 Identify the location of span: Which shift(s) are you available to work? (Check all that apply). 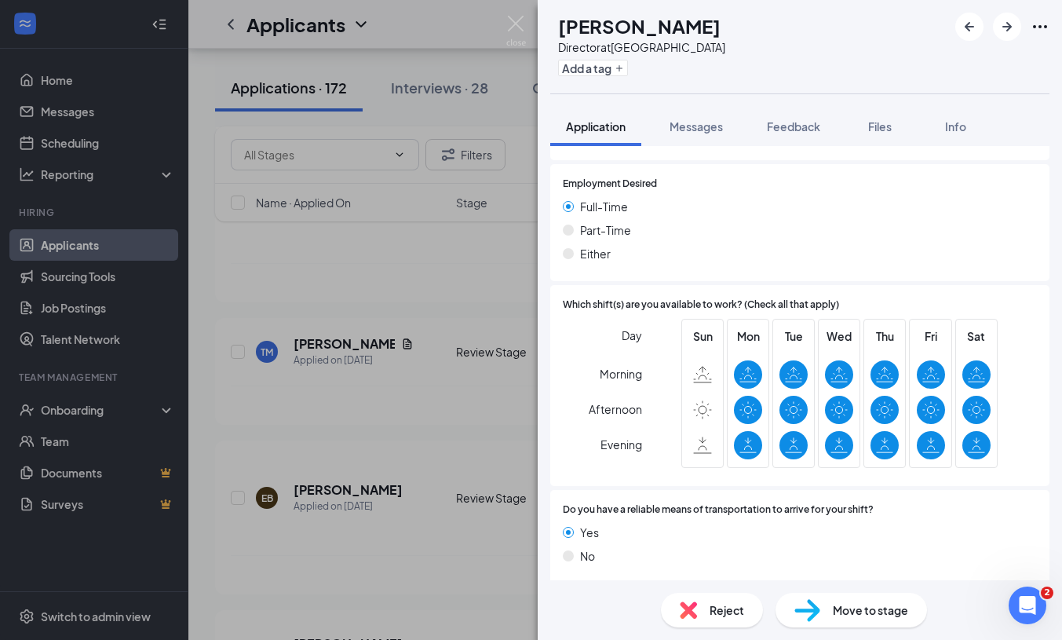
(701, 305).